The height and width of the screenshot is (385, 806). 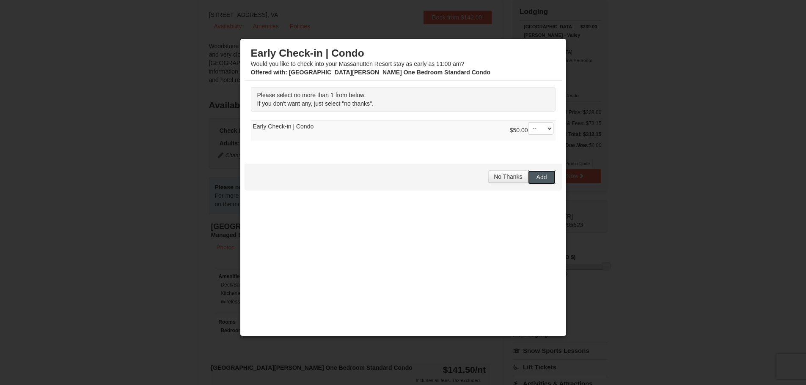 I want to click on span: Add, so click(x=541, y=177).